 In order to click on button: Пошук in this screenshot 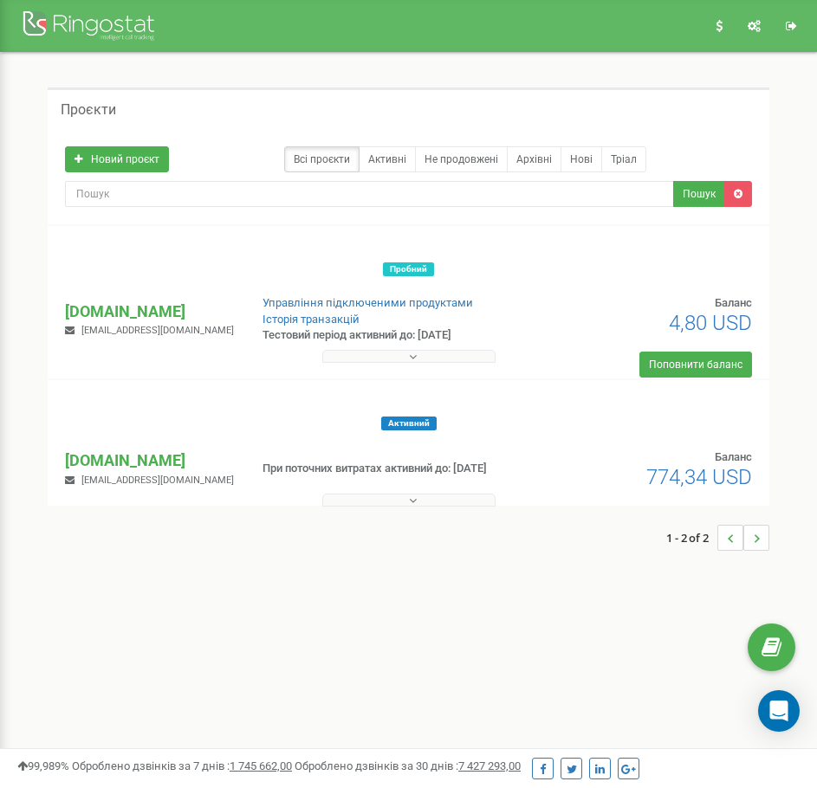, I will do `click(699, 194)`.